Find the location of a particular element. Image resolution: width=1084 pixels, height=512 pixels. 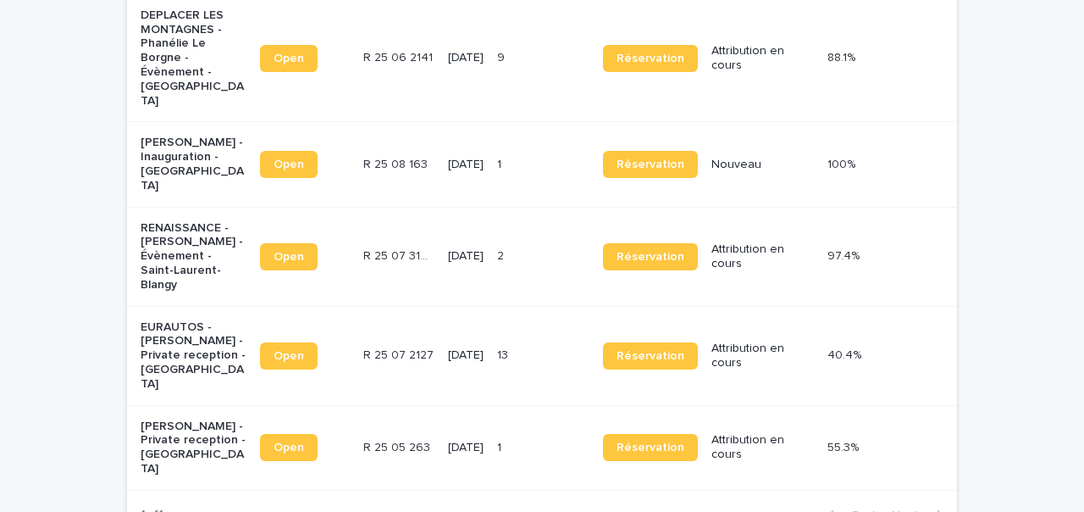

p: Nouveau is located at coordinates (763, 164).